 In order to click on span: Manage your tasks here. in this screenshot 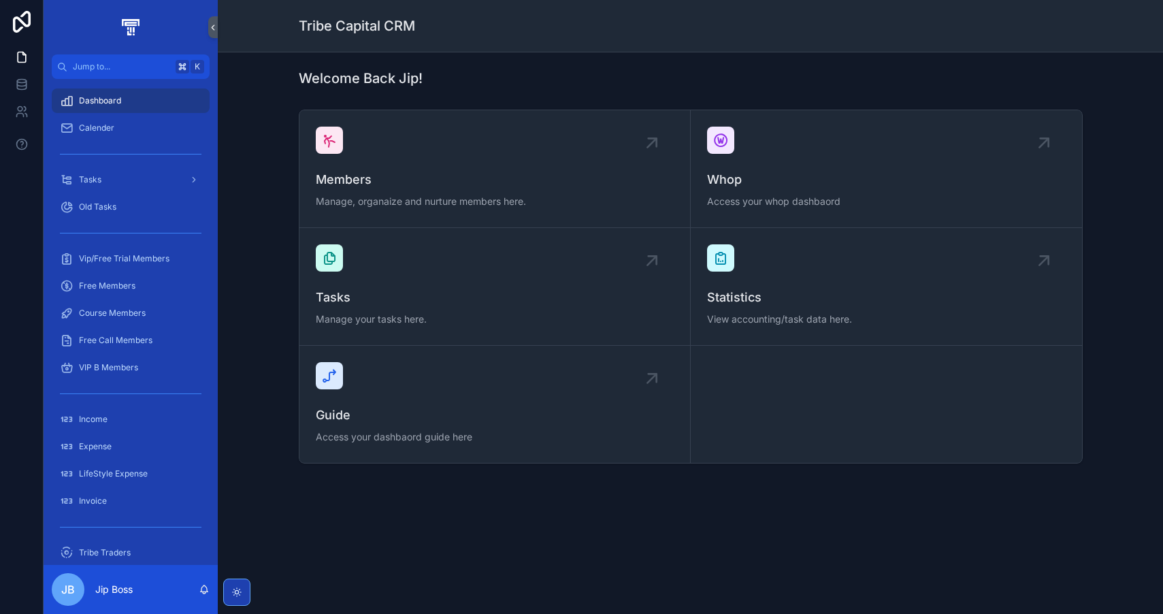, I will do `click(495, 319)`.